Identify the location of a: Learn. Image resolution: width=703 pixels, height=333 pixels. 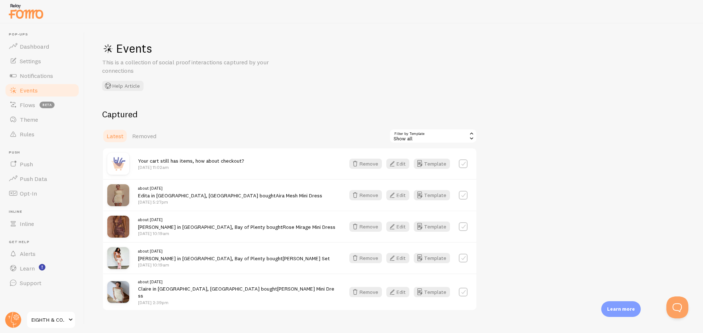
(42, 269).